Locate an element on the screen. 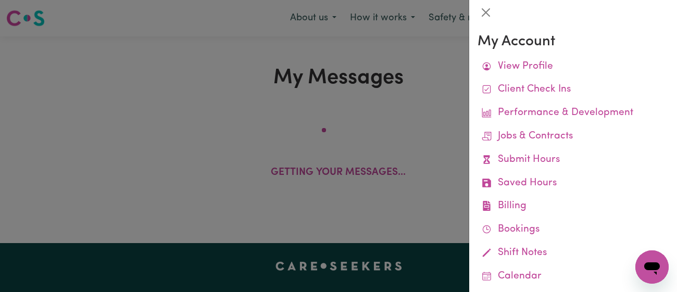 Image resolution: width=677 pixels, height=292 pixels. a: Performance & Development is located at coordinates (573, 113).